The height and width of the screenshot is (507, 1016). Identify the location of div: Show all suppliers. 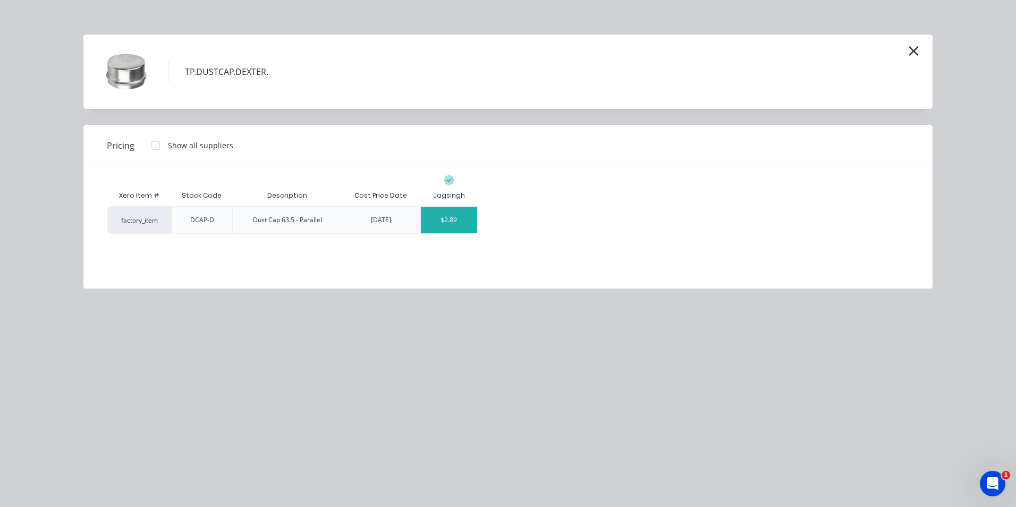
(200, 145).